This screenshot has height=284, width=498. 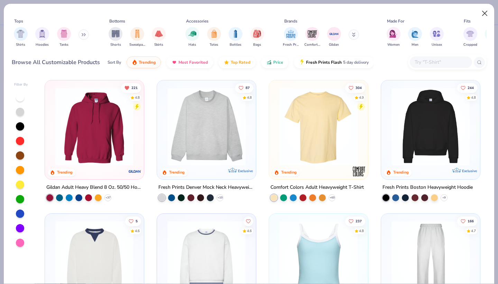 What do you see at coordinates (64, 45) in the screenshot?
I see `span: Tanks` at bounding box center [64, 45].